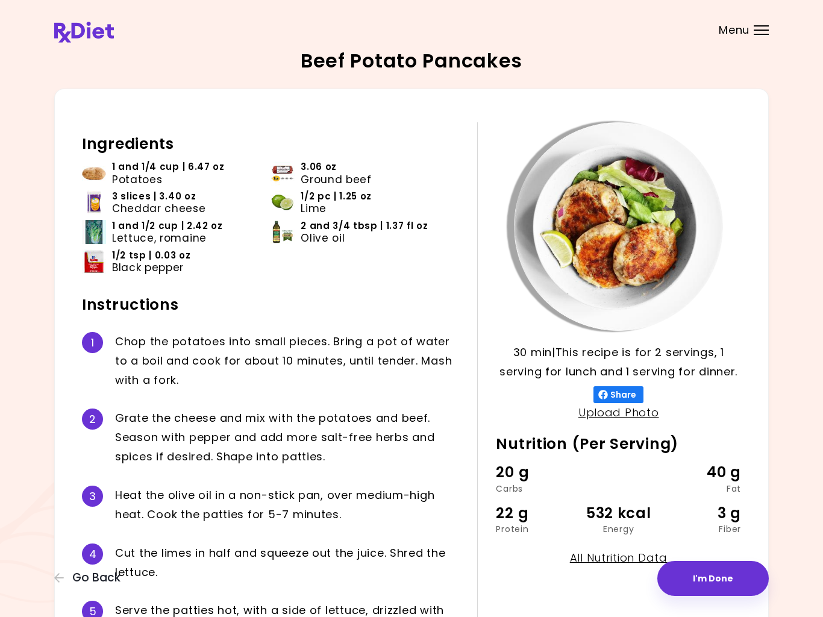 The height and width of the screenshot is (617, 823). Describe the element at coordinates (137, 179) in the screenshot. I see `span: Potatoes` at that location.